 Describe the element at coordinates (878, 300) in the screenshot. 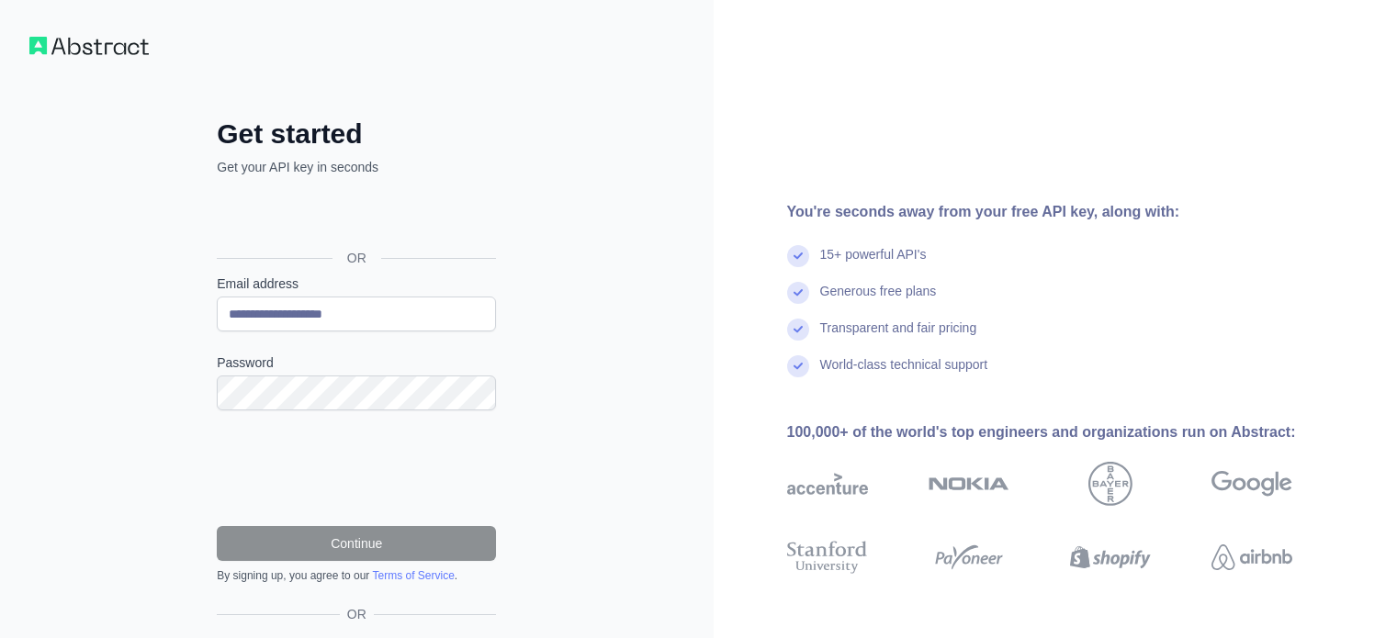

I see `div: Generous free plans` at that location.